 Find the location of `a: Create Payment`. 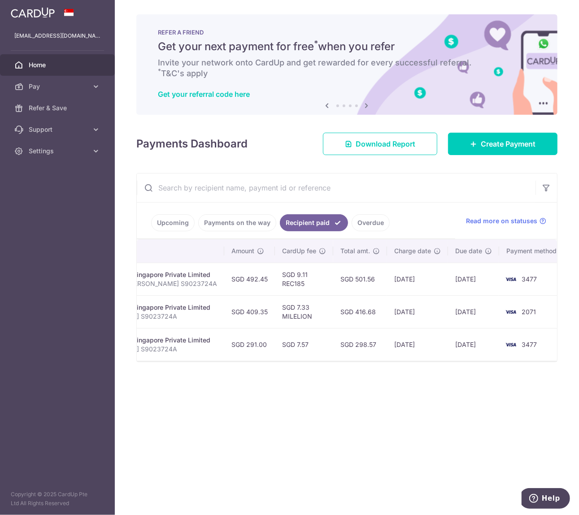

a: Create Payment is located at coordinates (503, 144).